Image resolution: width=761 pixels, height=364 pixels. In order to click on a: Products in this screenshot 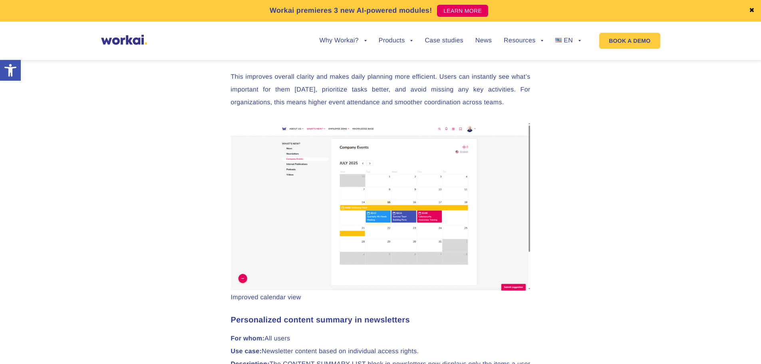, I will do `click(396, 41)`.